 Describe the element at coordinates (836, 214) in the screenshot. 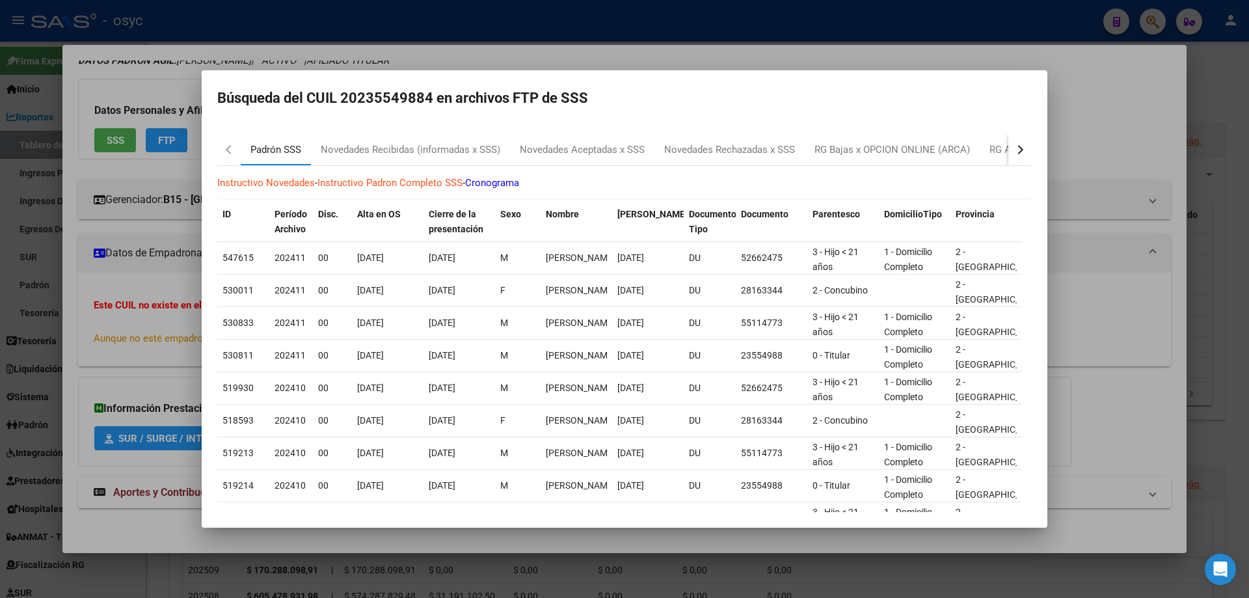

I see `span: Parentesco` at that location.